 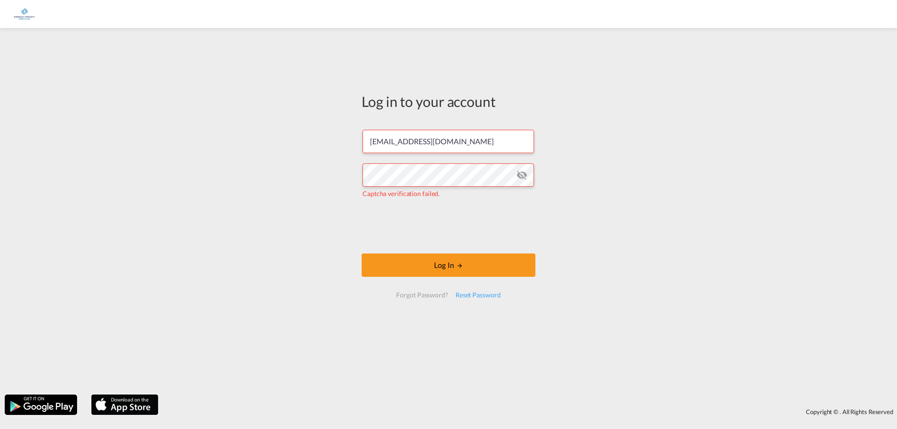 What do you see at coordinates (522, 175) in the screenshot?
I see `md-icon: icon-eye-off` at bounding box center [522, 175].